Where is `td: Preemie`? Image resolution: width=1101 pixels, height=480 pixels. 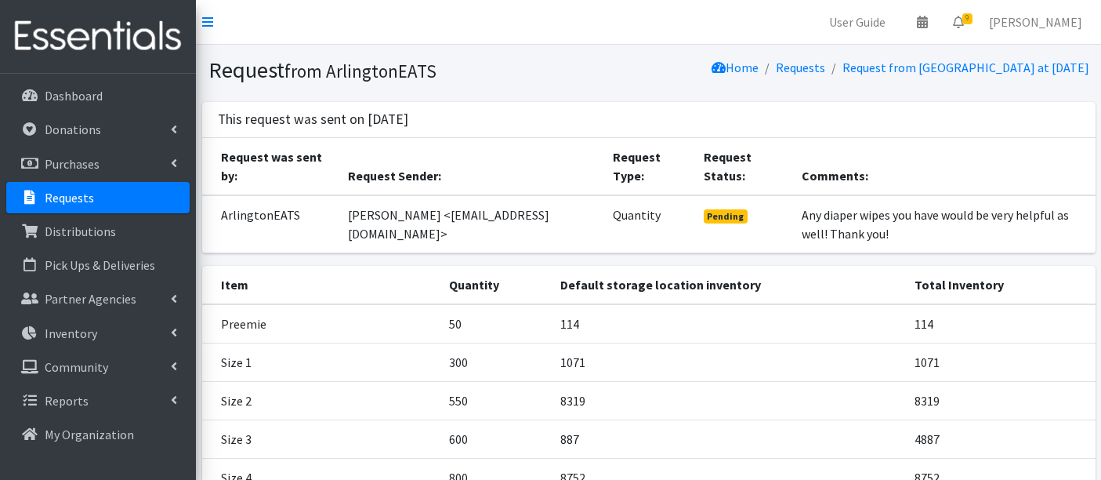 td: Preemie is located at coordinates (321, 324).